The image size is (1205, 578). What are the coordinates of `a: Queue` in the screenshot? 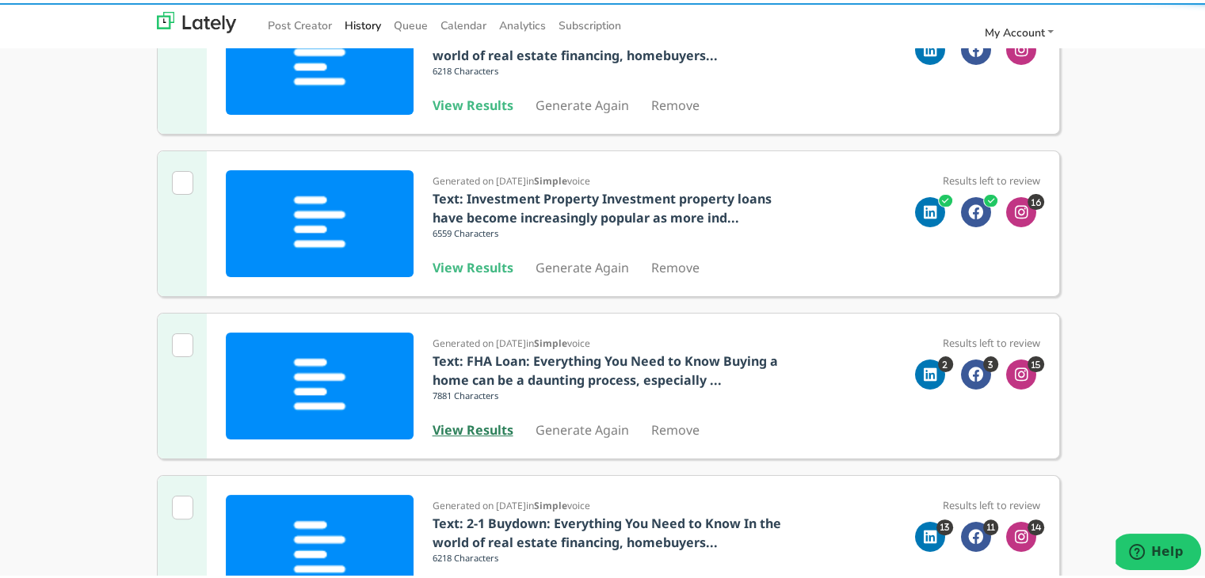 It's located at (410, 22).